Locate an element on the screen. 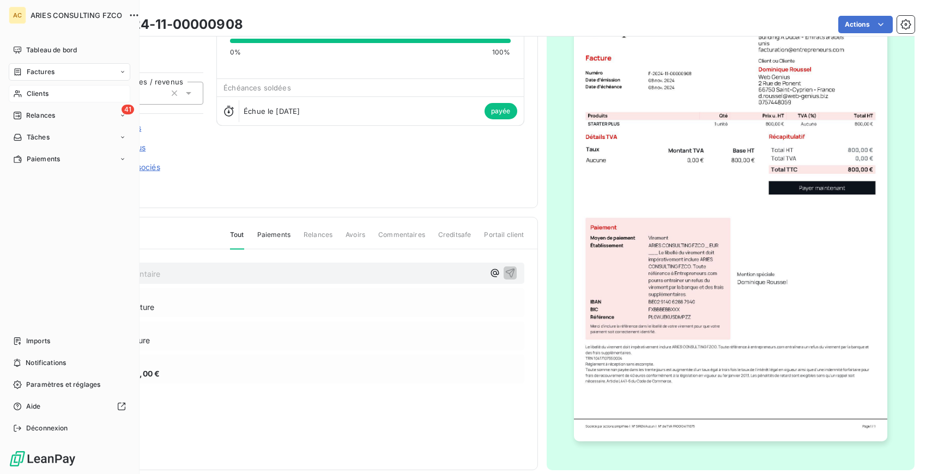 This screenshot has width=932, height=474. span: payée is located at coordinates (501, 111).